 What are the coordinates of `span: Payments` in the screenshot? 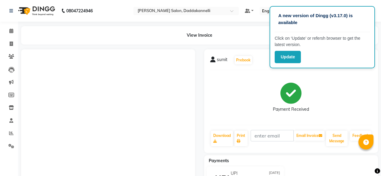 It's located at (219, 161).